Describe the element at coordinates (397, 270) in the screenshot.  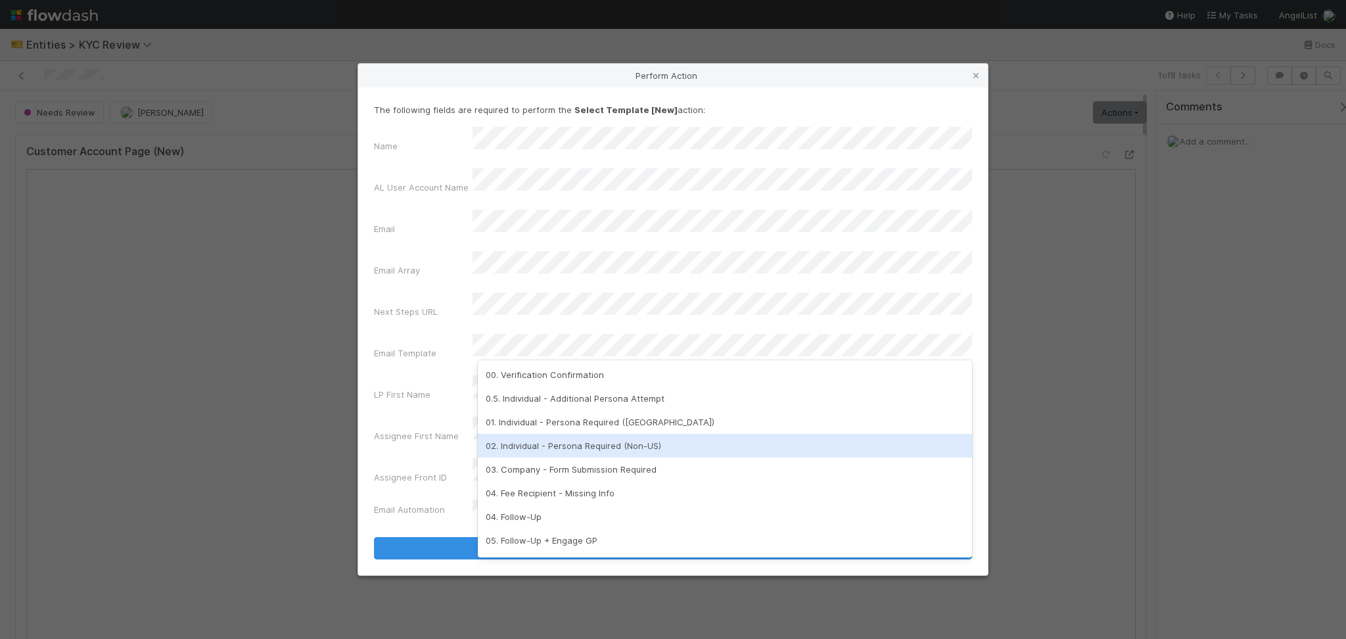
I see `label: Email Array` at that location.